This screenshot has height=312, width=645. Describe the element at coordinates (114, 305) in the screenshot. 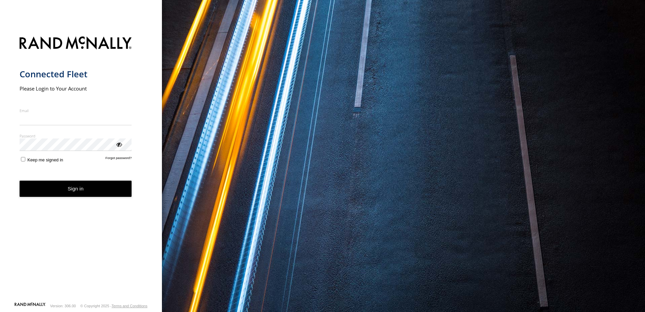

I see `div: © Copyright 2025 -` at that location.